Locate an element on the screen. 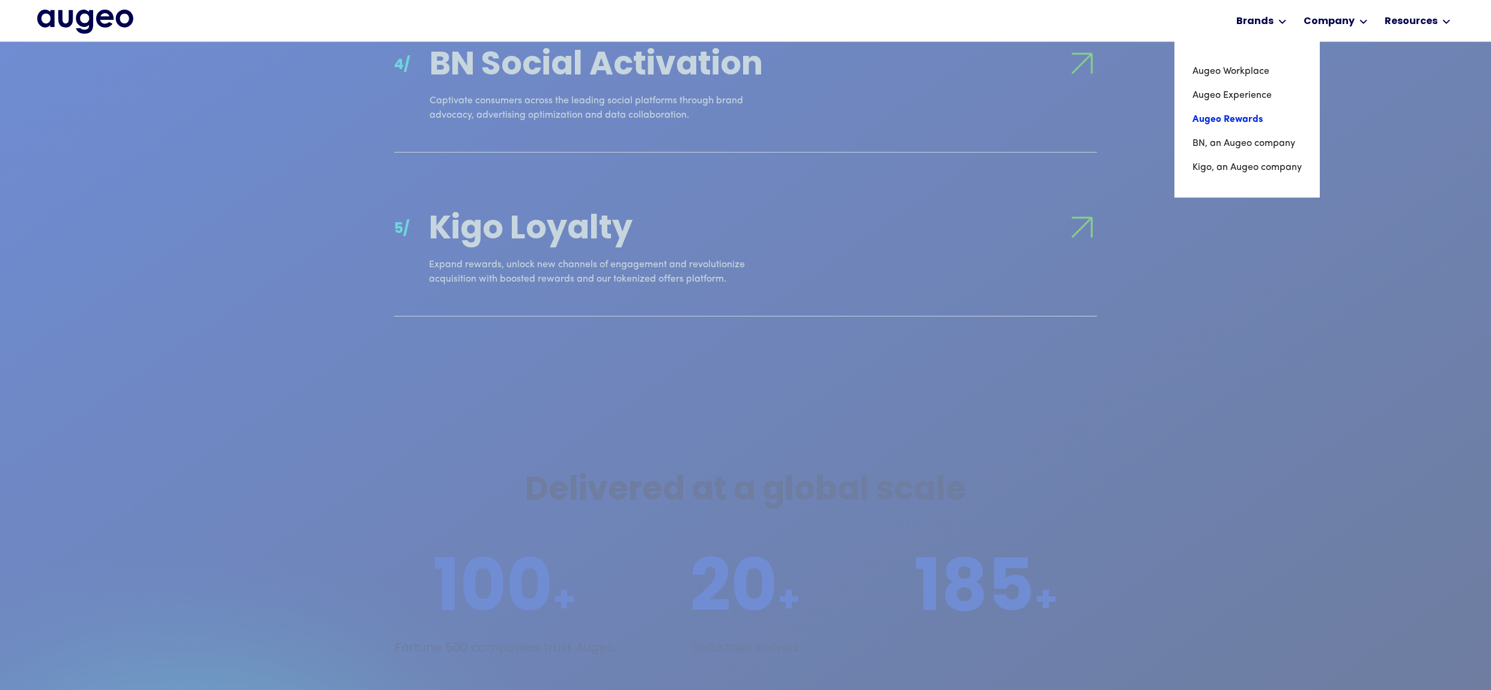 The height and width of the screenshot is (690, 1491). a: Augeo Workplace is located at coordinates (1247, 71).